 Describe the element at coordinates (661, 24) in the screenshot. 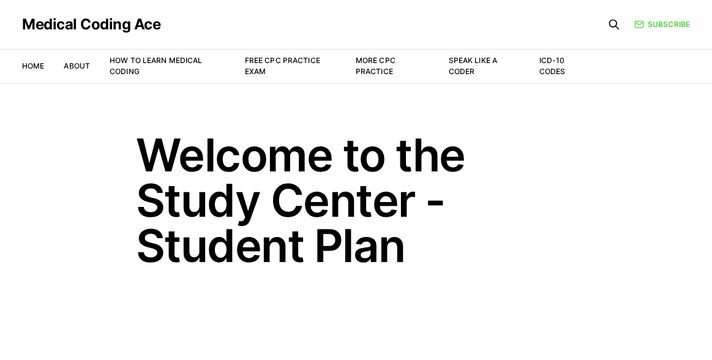

I see `a: Subscribe` at that location.